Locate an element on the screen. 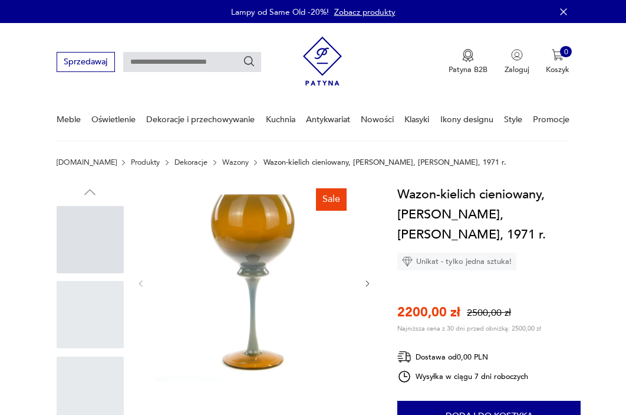 The width and height of the screenshot is (626, 415). button: Zaloguj is located at coordinates (517, 62).